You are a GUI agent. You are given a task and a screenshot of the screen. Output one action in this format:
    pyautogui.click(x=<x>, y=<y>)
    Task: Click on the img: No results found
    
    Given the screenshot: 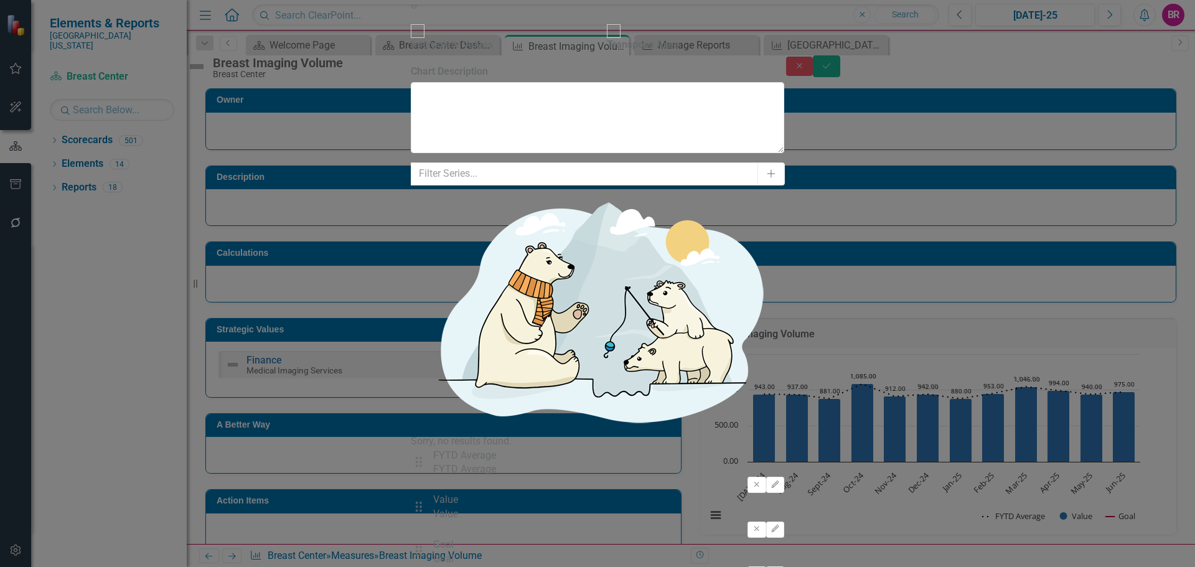 What is the action you would take?
    pyautogui.click(x=597, y=310)
    